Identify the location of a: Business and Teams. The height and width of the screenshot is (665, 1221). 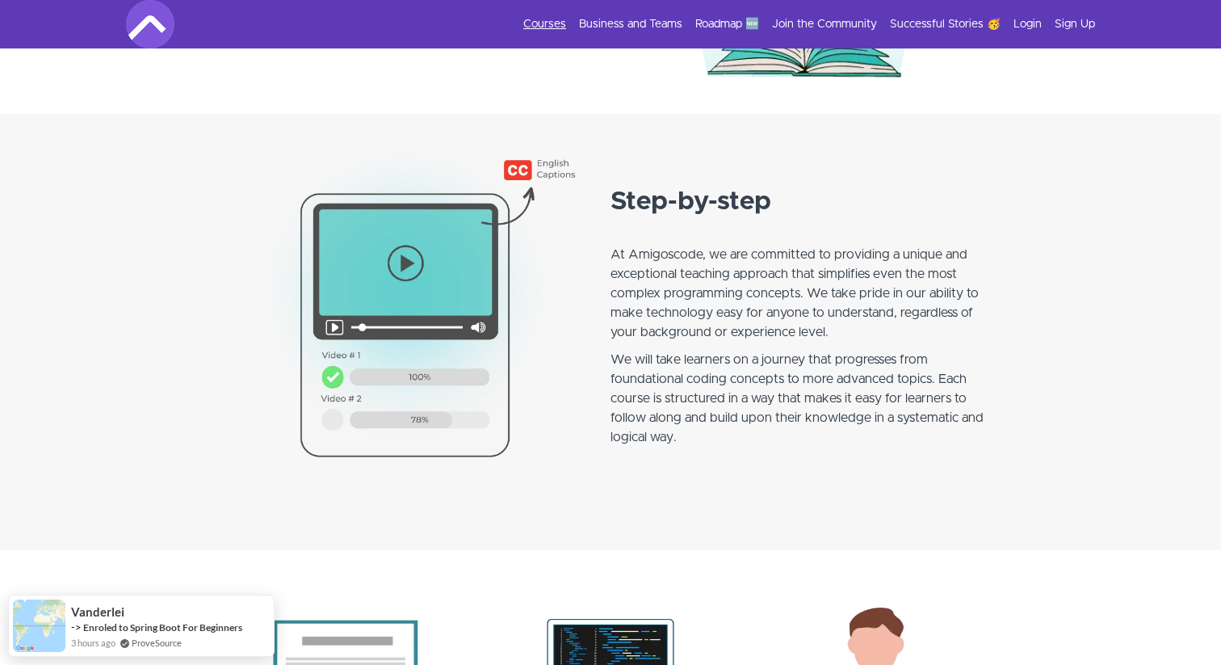
(631, 24).